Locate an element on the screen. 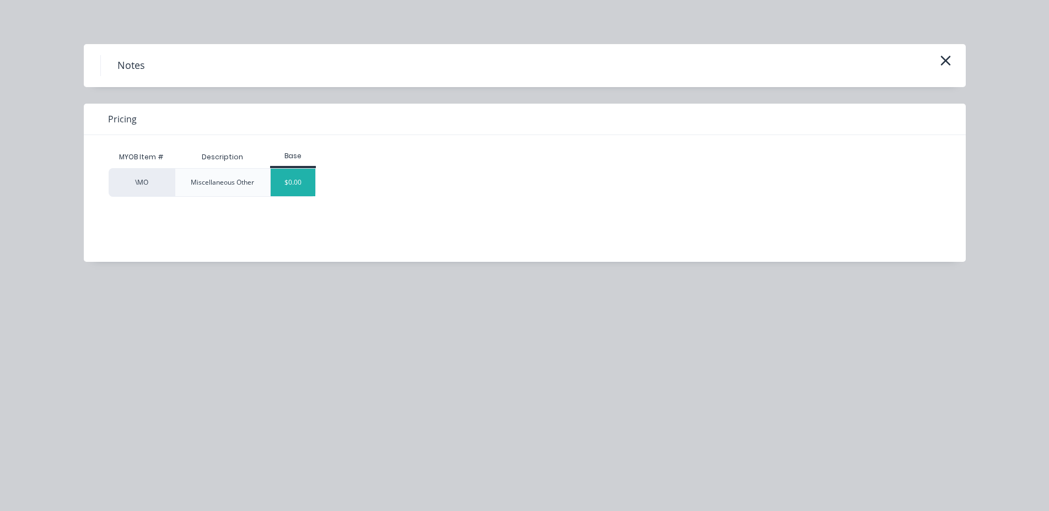 The image size is (1049, 511). div: $0.00 is located at coordinates (293, 183).